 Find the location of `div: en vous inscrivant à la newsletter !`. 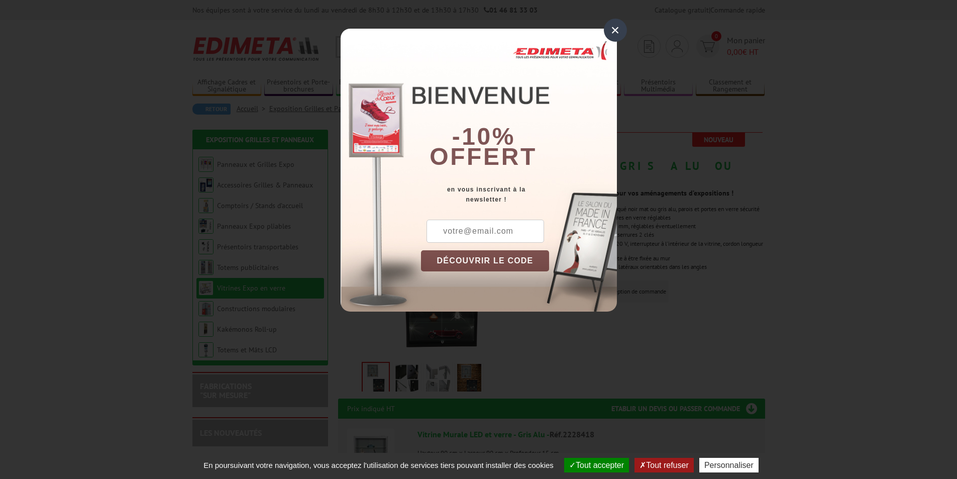

div: en vous inscrivant à la newsletter ! is located at coordinates (519, 194).